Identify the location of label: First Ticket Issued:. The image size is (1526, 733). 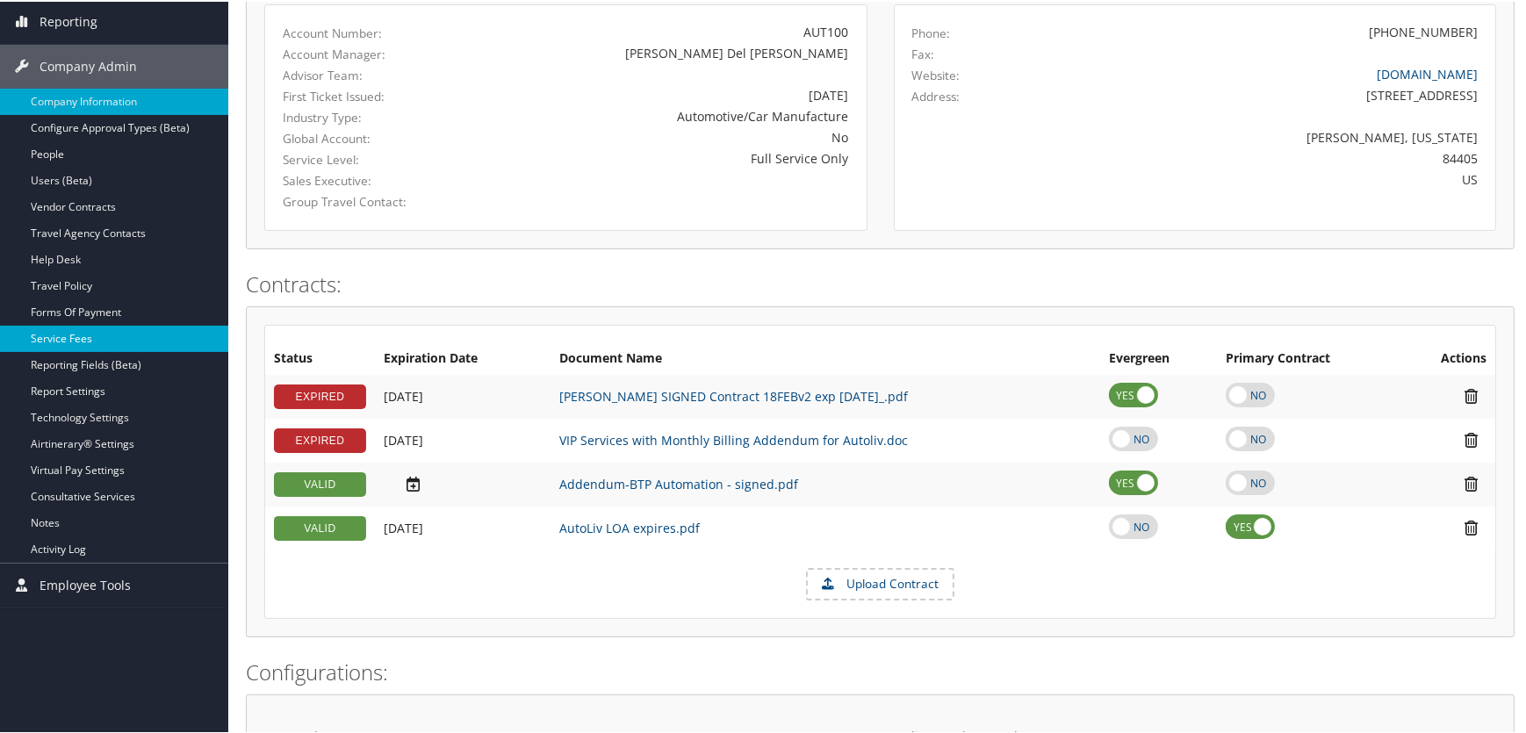
(368, 95).